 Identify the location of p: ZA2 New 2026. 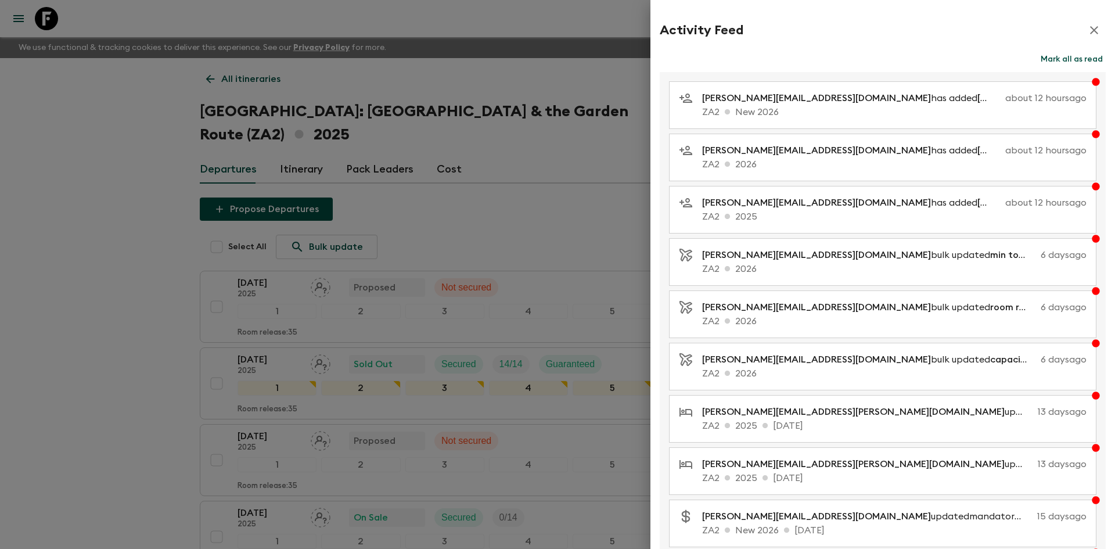
(895, 112).